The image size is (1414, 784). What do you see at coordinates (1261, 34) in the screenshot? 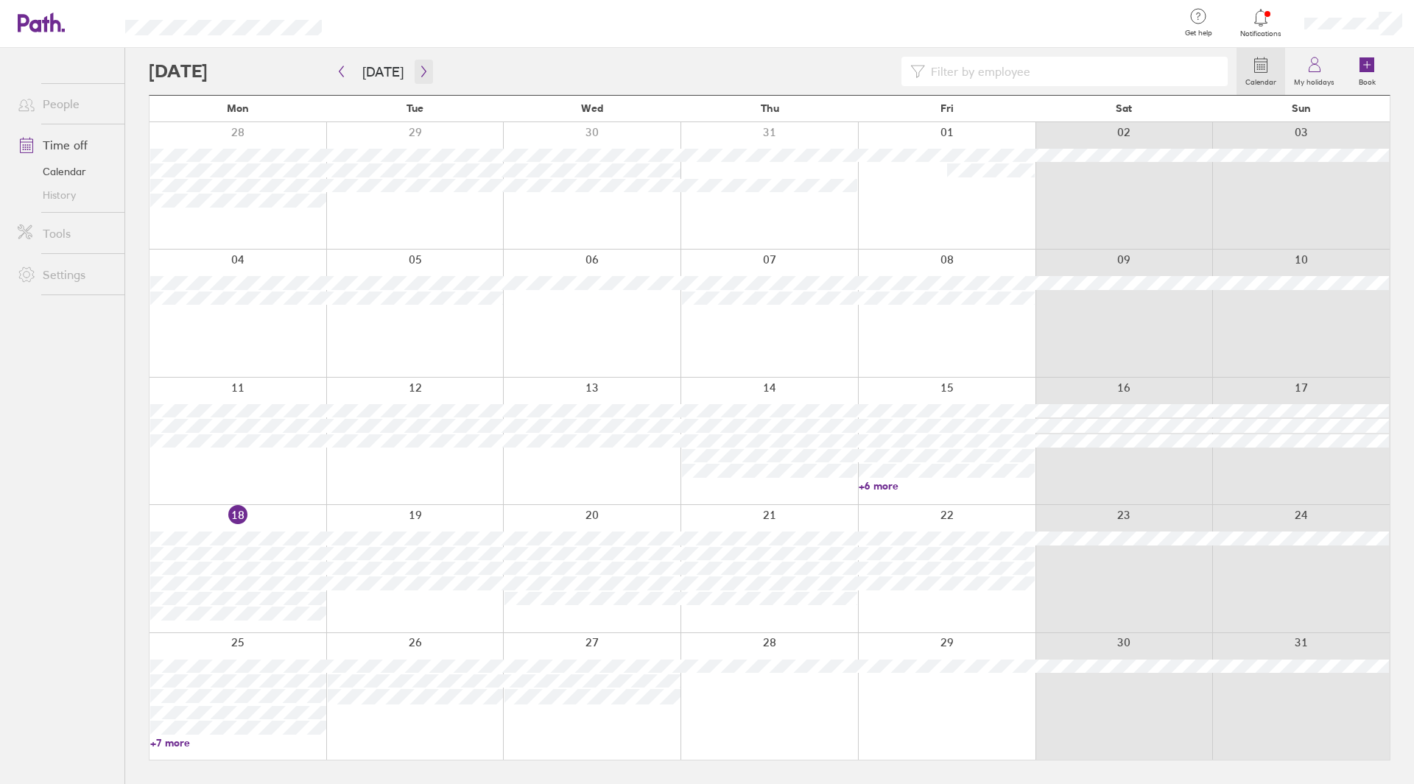
I see `span: Notifications` at bounding box center [1261, 34].